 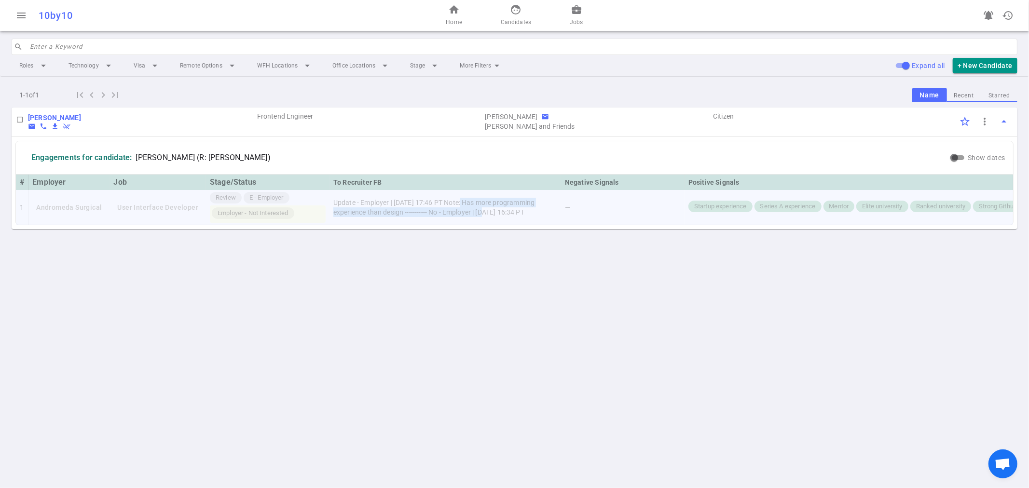 What do you see at coordinates (985, 66) in the screenshot?
I see `a: + New Candidate` at bounding box center [985, 66].